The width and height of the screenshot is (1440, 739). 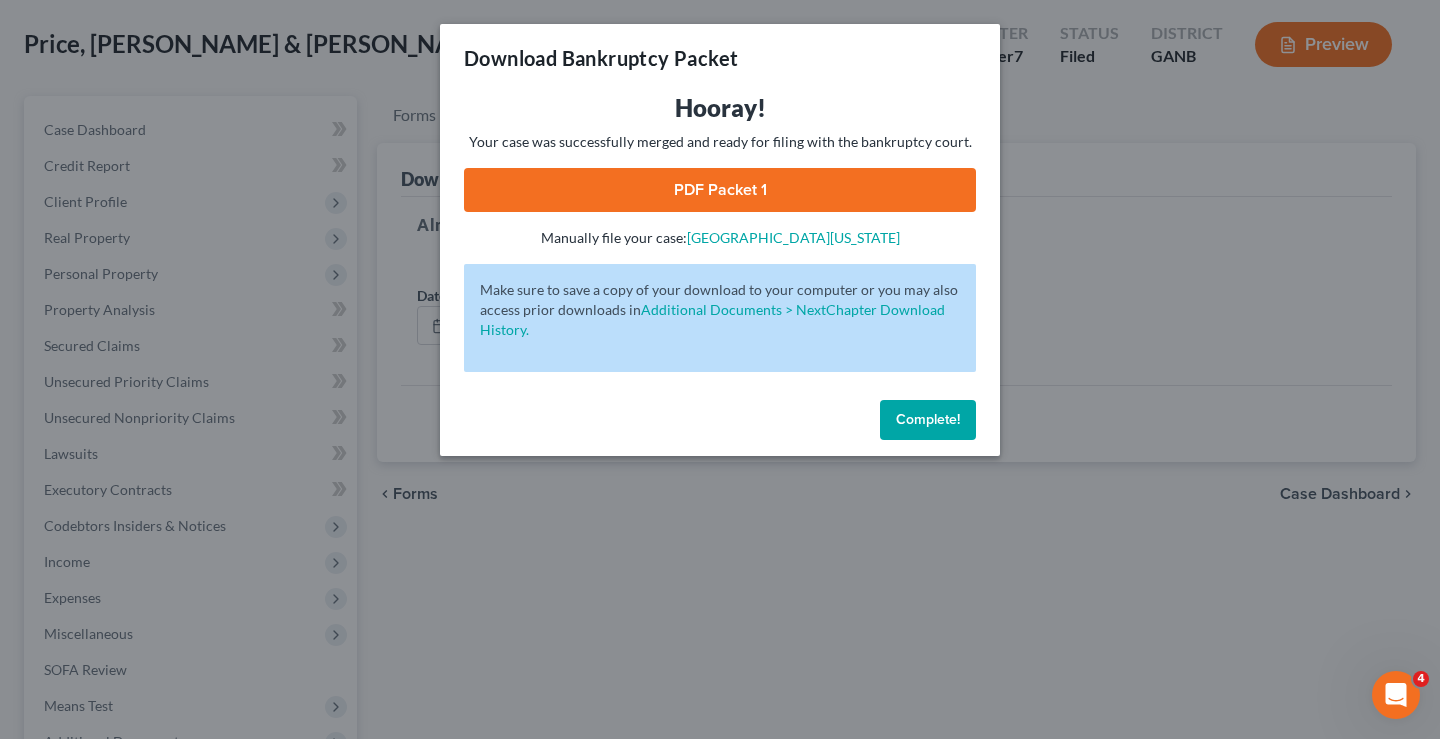 I want to click on p: Your case was successfully merged and ready for filing with the bankruptcy court., so click(x=720, y=142).